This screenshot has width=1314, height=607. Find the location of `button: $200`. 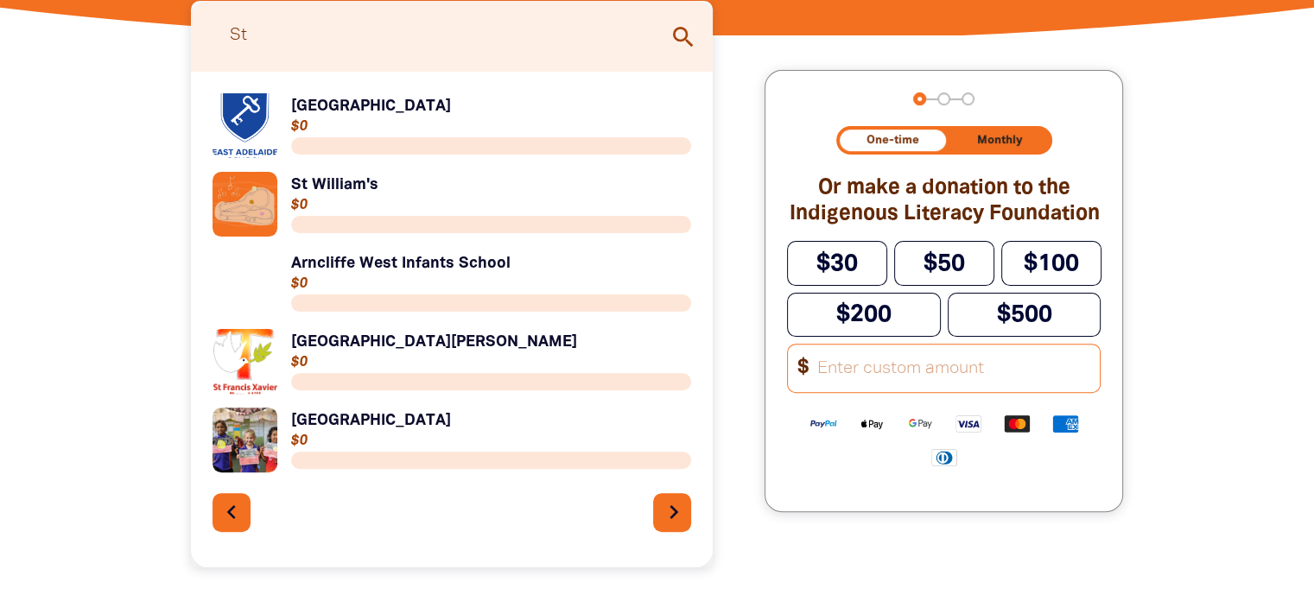

button: $200 is located at coordinates (864, 314).